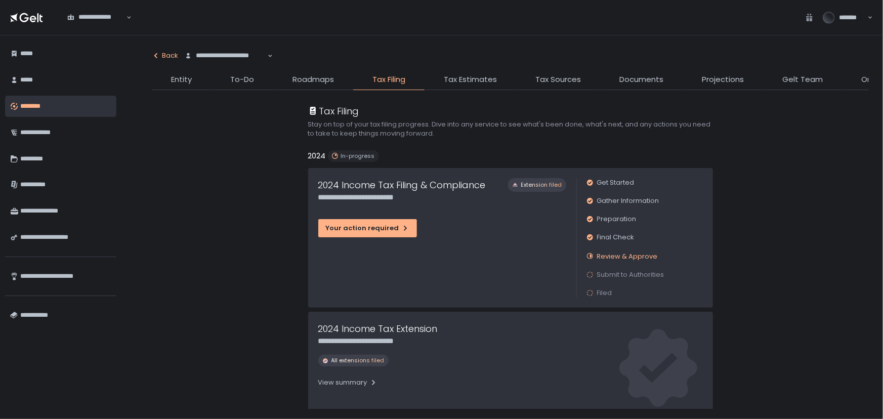 The height and width of the screenshot is (419, 883). What do you see at coordinates (617, 219) in the screenshot?
I see `span: Preparation` at bounding box center [617, 219].